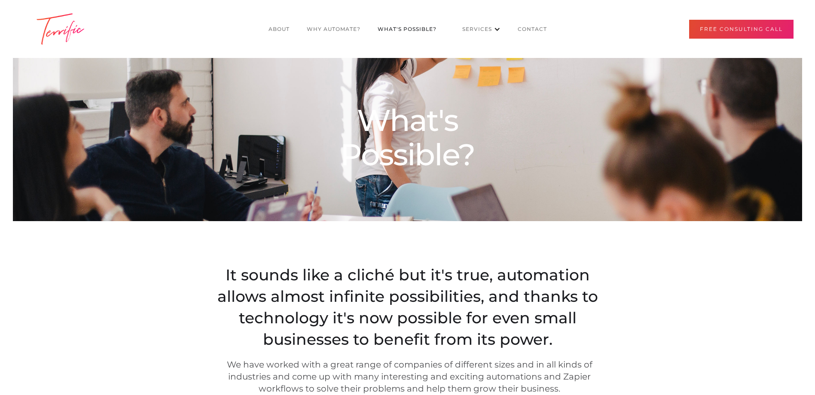 Image resolution: width=815 pixels, height=395 pixels. What do you see at coordinates (473, 29) in the screenshot?
I see `a: Services` at bounding box center [473, 29].